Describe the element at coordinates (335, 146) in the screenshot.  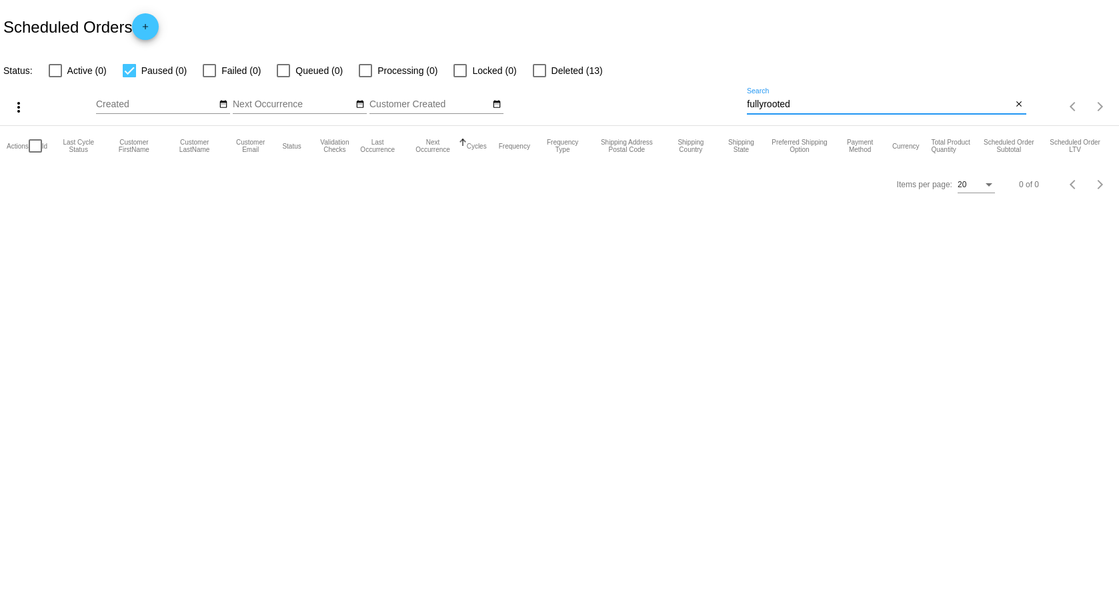
I see `mat-header-cell: Validation Checks` at that location.